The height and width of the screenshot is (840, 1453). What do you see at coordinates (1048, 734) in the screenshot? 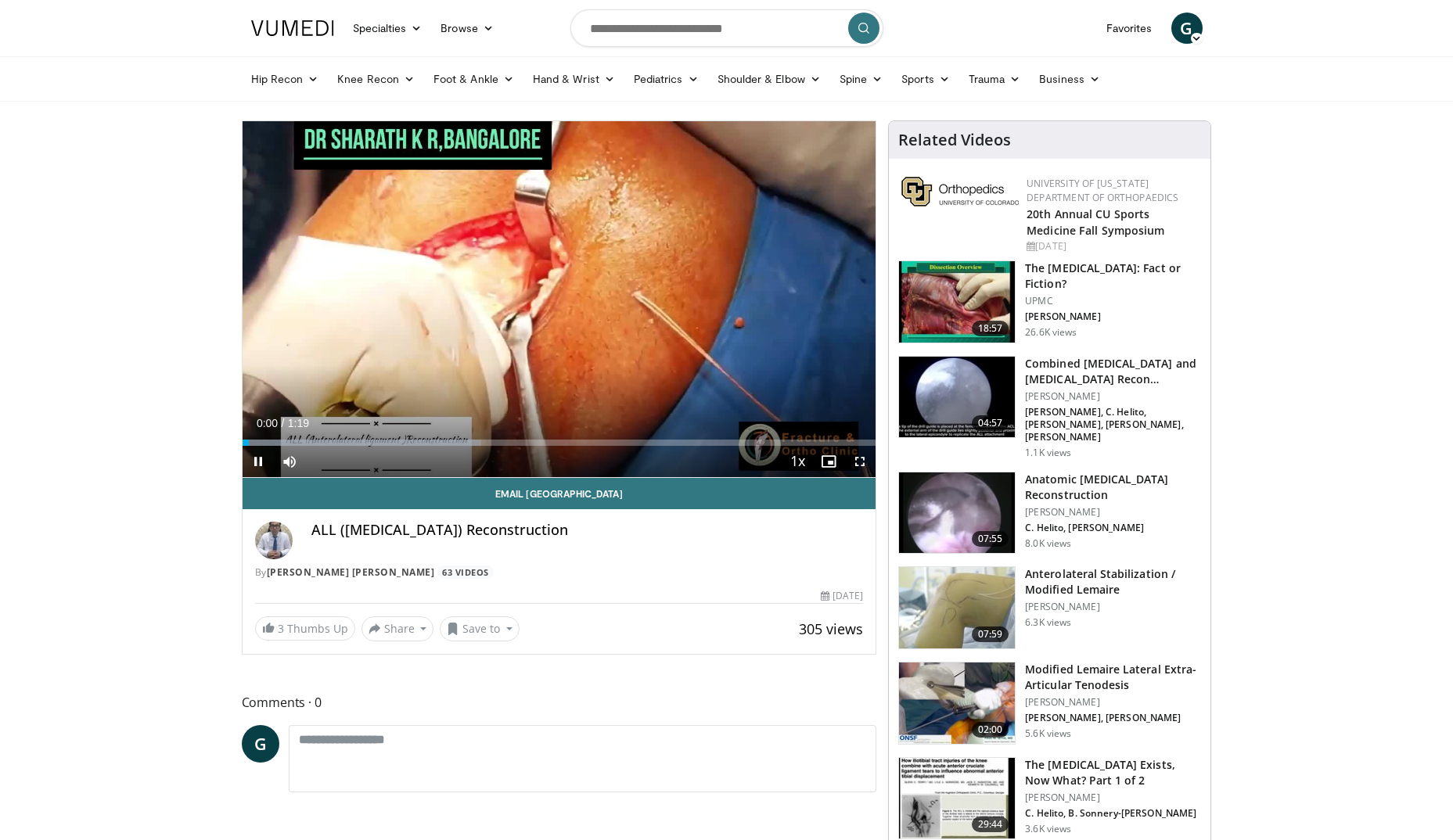
I see `p: 5.6K views` at bounding box center [1048, 734].